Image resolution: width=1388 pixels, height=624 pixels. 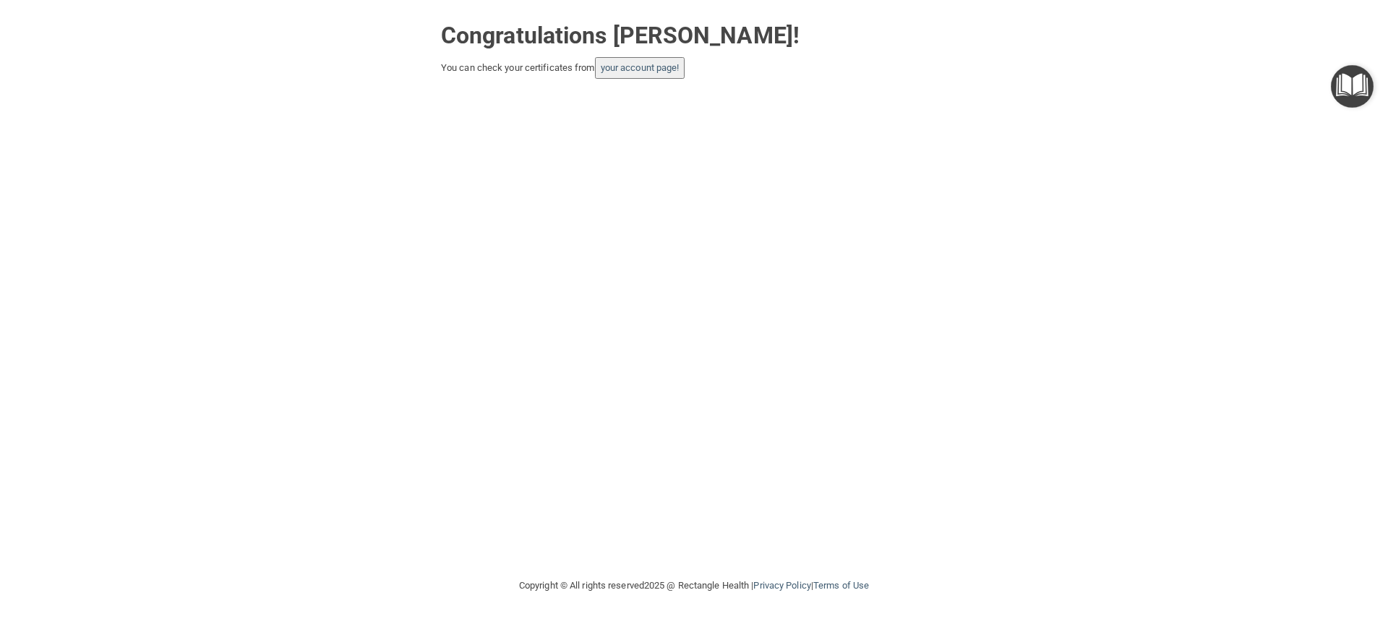 What do you see at coordinates (1352, 86) in the screenshot?
I see `button: Open Resource Center` at bounding box center [1352, 86].